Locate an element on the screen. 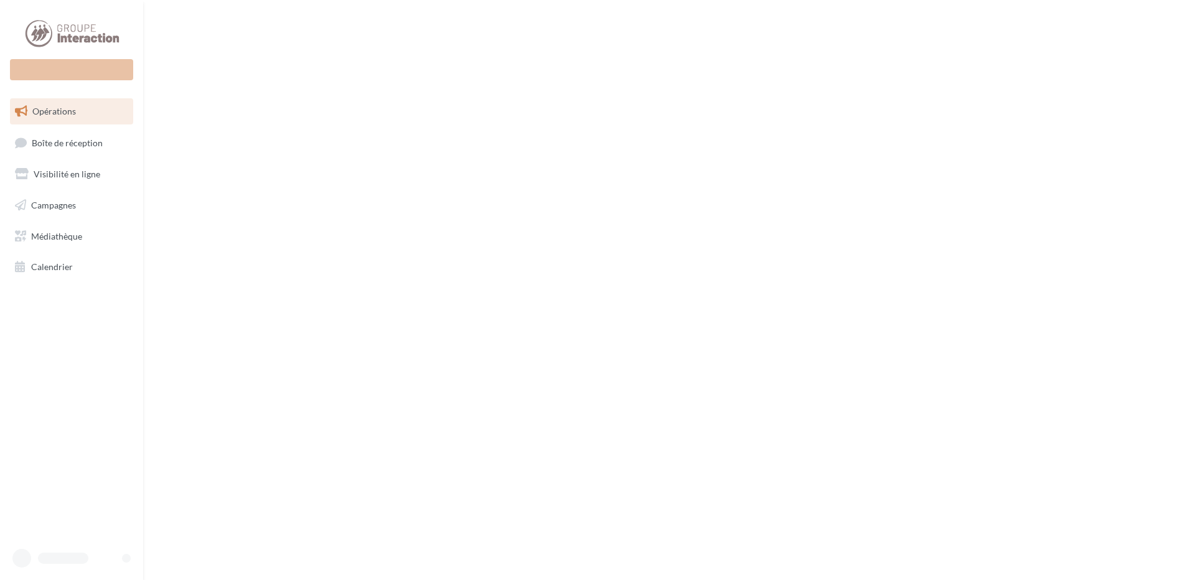 This screenshot has width=1190, height=580. div: Nouvelle campagne is located at coordinates (72, 70).